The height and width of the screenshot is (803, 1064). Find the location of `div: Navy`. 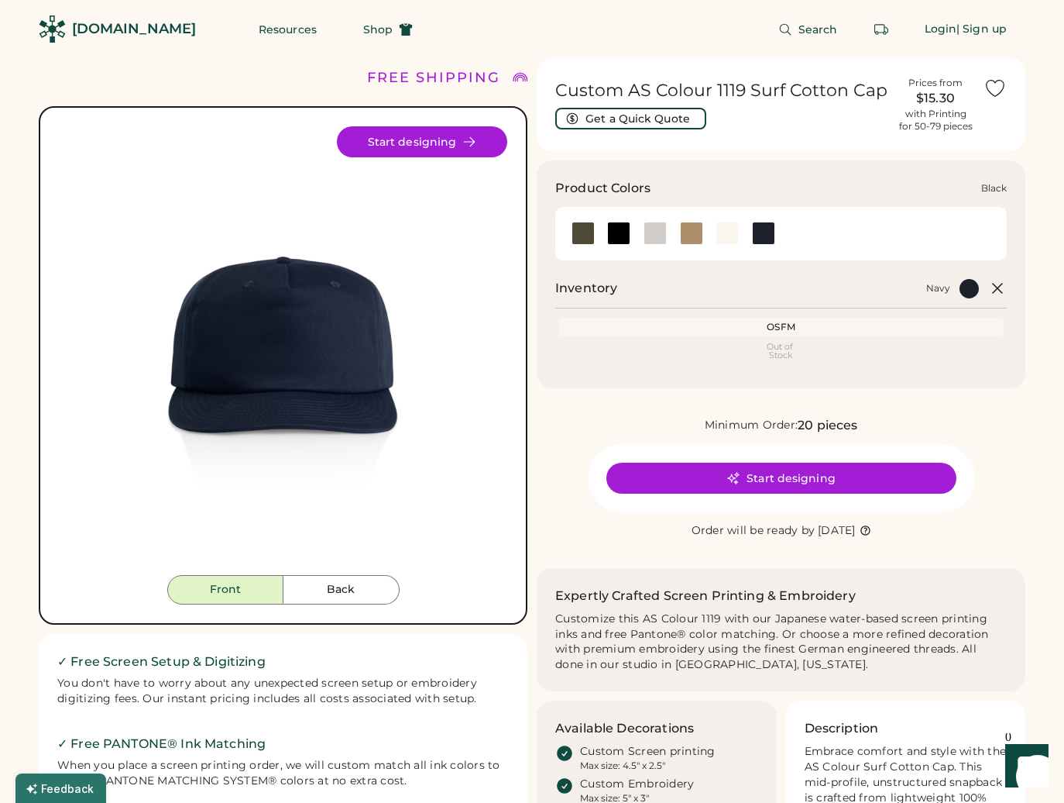

div: Navy is located at coordinates (938, 288).